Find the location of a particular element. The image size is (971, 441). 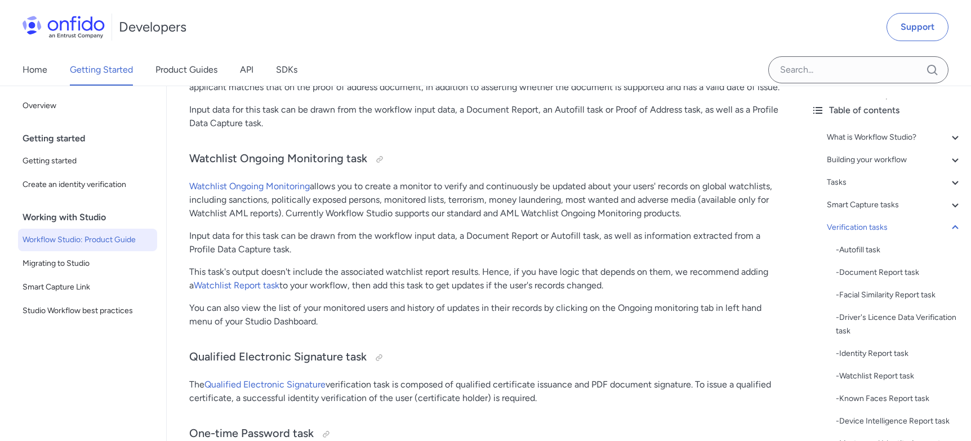

a: -Facial Similarity Report task is located at coordinates (899, 295).